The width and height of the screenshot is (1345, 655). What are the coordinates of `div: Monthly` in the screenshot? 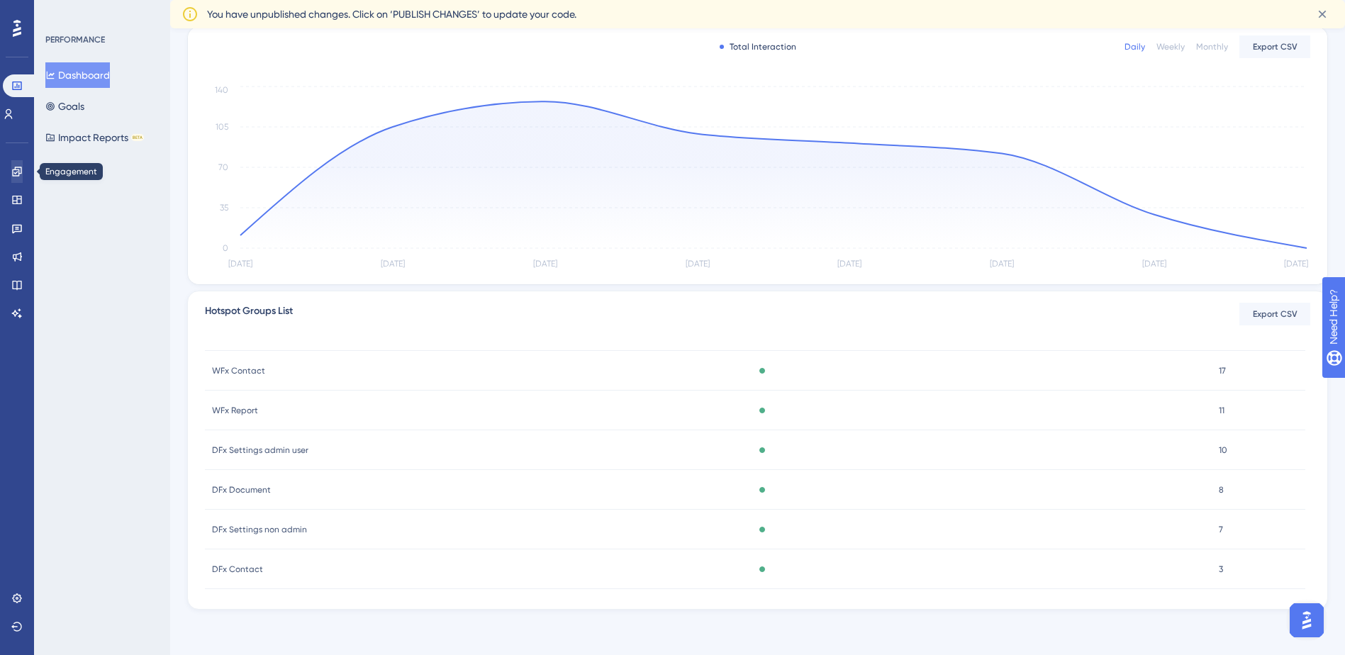 It's located at (1211, 47).